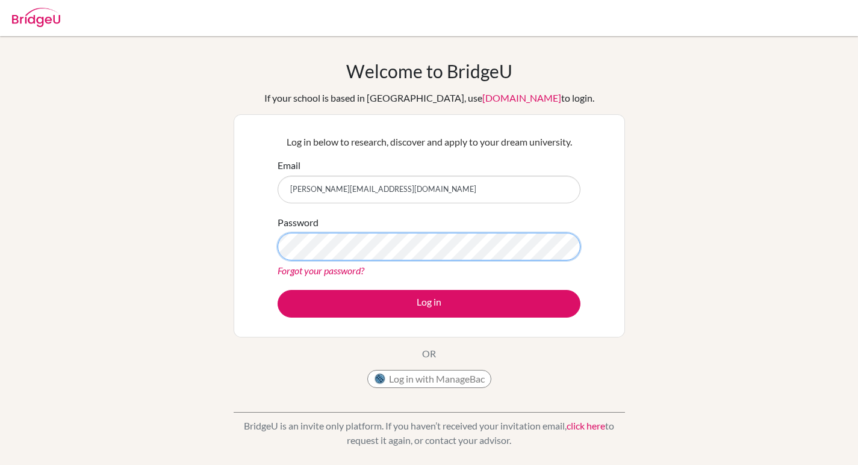 The image size is (858, 465). What do you see at coordinates (429, 142) in the screenshot?
I see `p: Log in below to research, discover and apply to your dream university.` at bounding box center [429, 142].